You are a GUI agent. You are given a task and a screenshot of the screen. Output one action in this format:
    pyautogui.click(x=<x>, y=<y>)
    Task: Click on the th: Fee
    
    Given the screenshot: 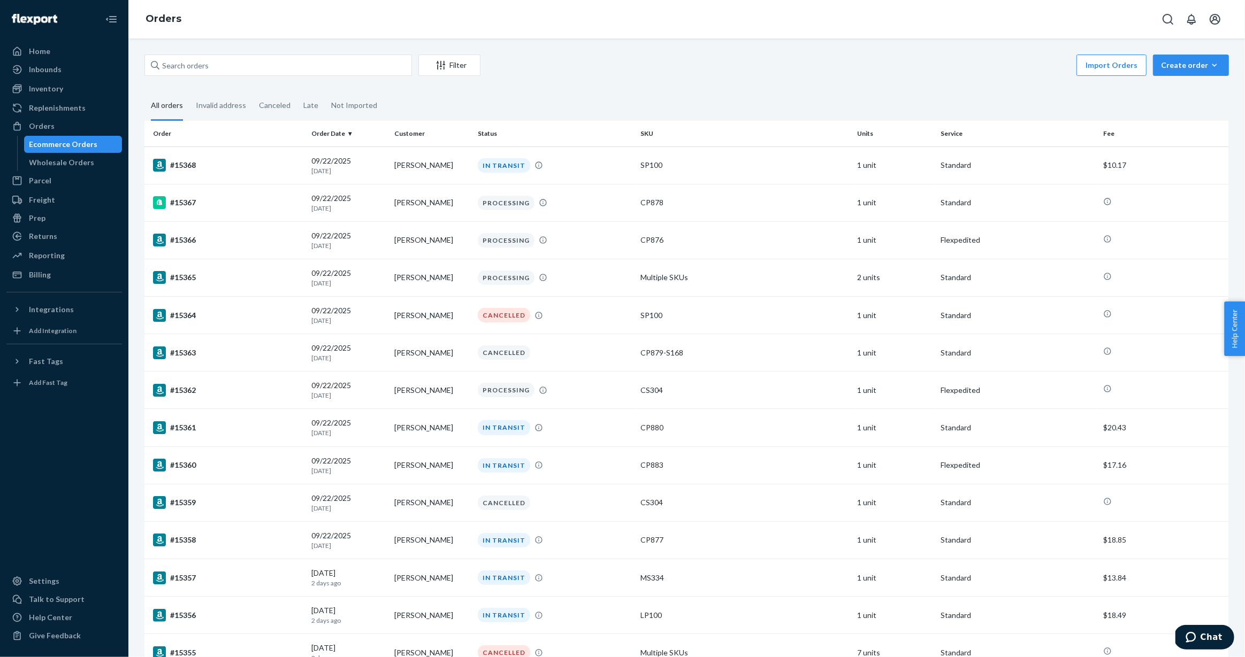 What is the action you would take?
    pyautogui.click(x=1163, y=134)
    